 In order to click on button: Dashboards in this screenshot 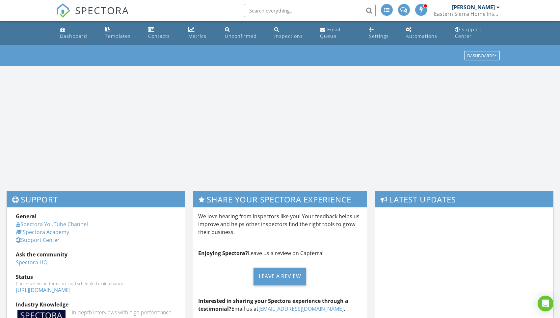, I will do `click(482, 56)`.